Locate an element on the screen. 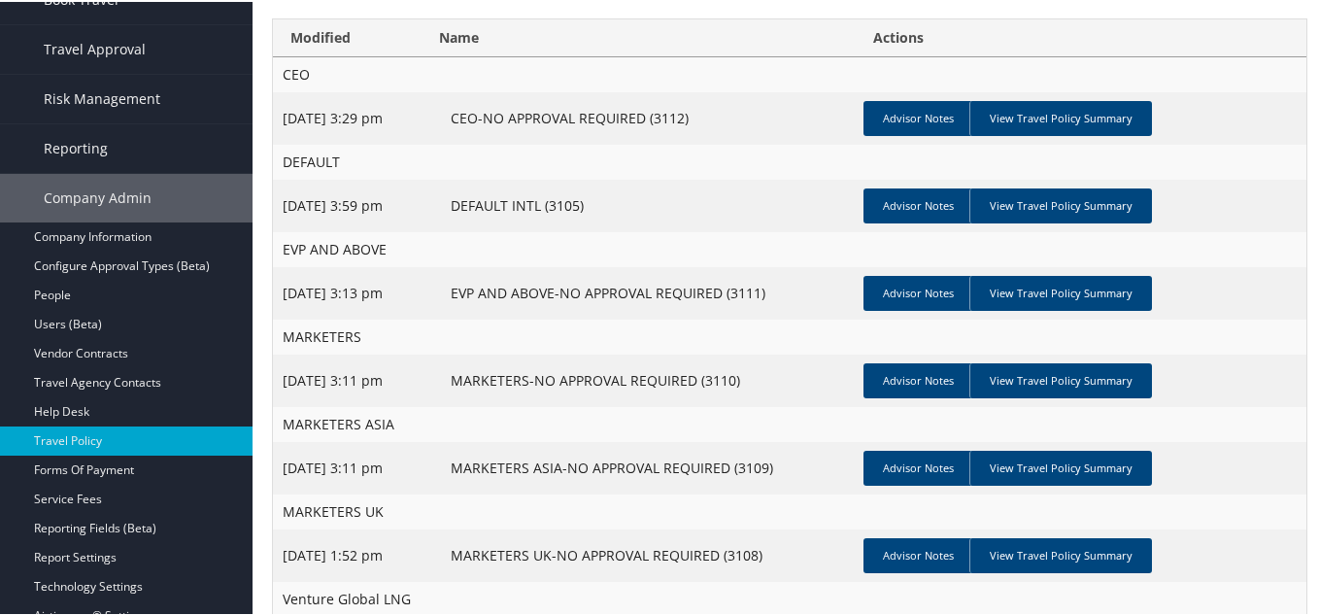 The width and height of the screenshot is (1319, 615). td: DEFAULT INTL (3105) is located at coordinates (634, 204).